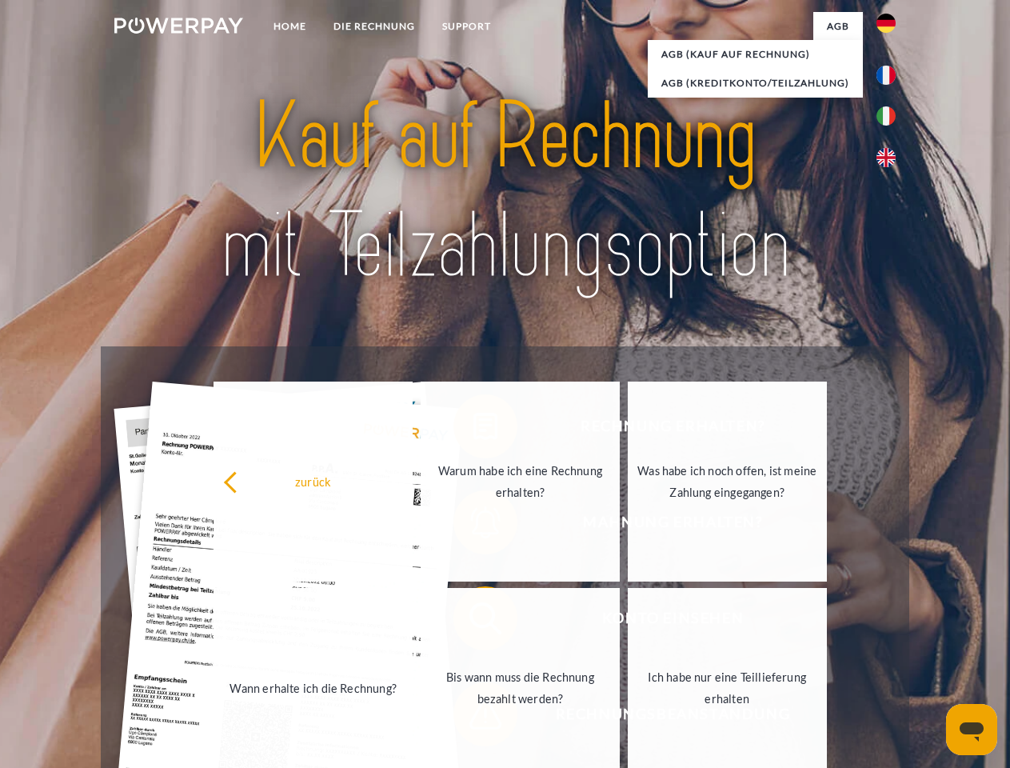 The width and height of the screenshot is (1010, 768). What do you see at coordinates (374, 26) in the screenshot?
I see `a: DIE RECHNUNG` at bounding box center [374, 26].